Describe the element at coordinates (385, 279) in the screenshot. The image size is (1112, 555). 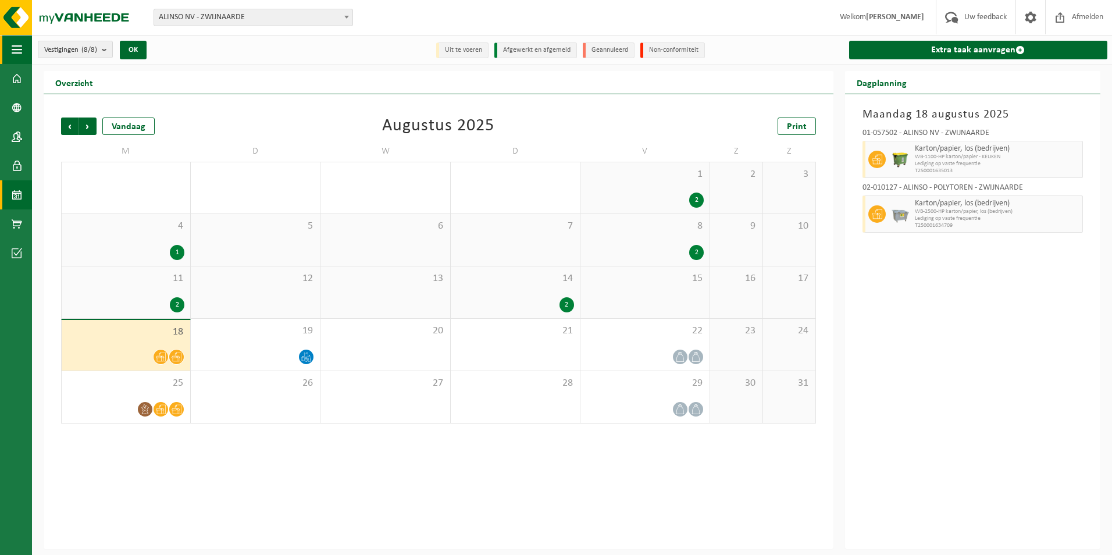
I see `span: 13` at that location.